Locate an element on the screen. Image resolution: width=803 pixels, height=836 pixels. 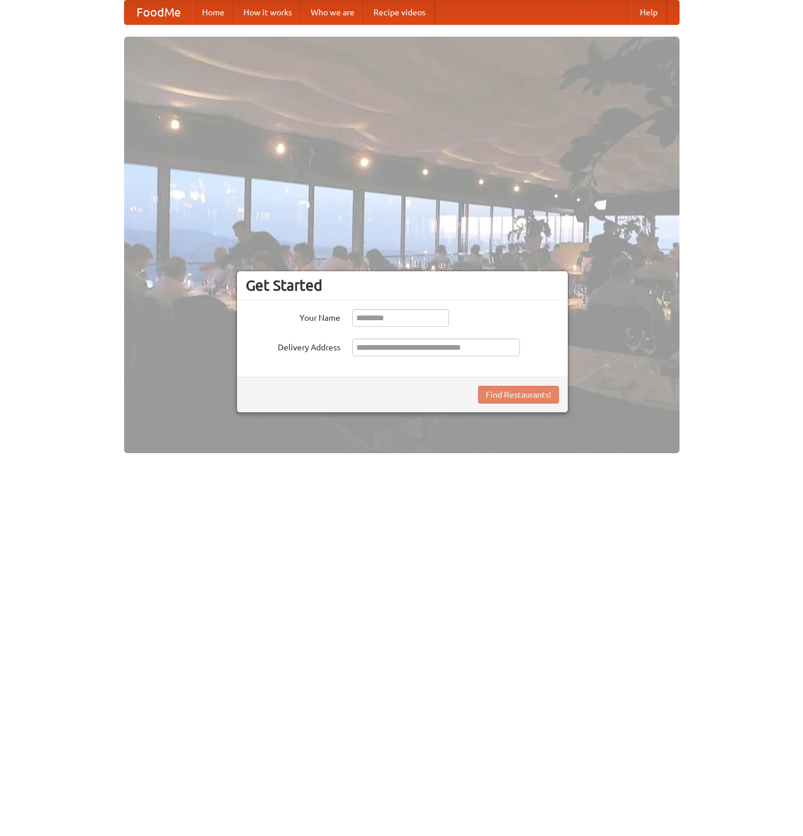
a: Recipe videos is located at coordinates (399, 12).